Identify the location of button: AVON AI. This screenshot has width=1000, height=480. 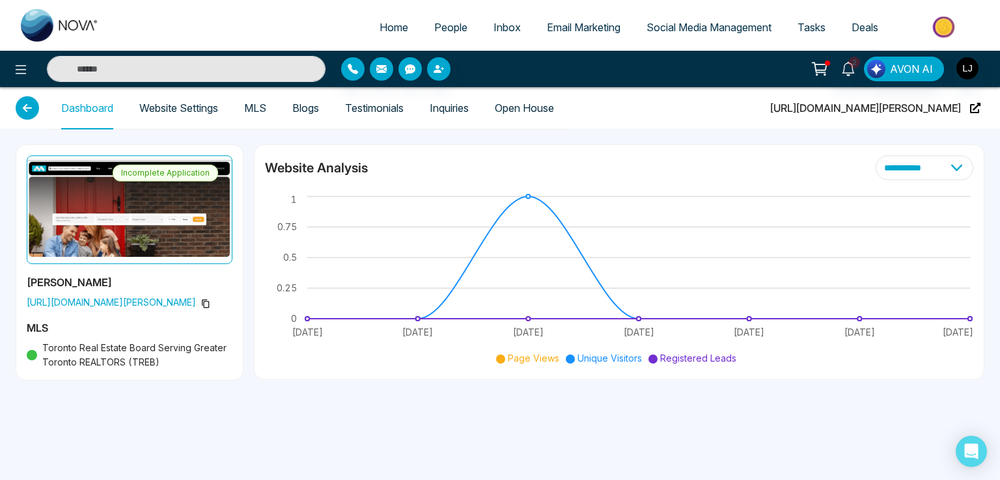
(903, 69).